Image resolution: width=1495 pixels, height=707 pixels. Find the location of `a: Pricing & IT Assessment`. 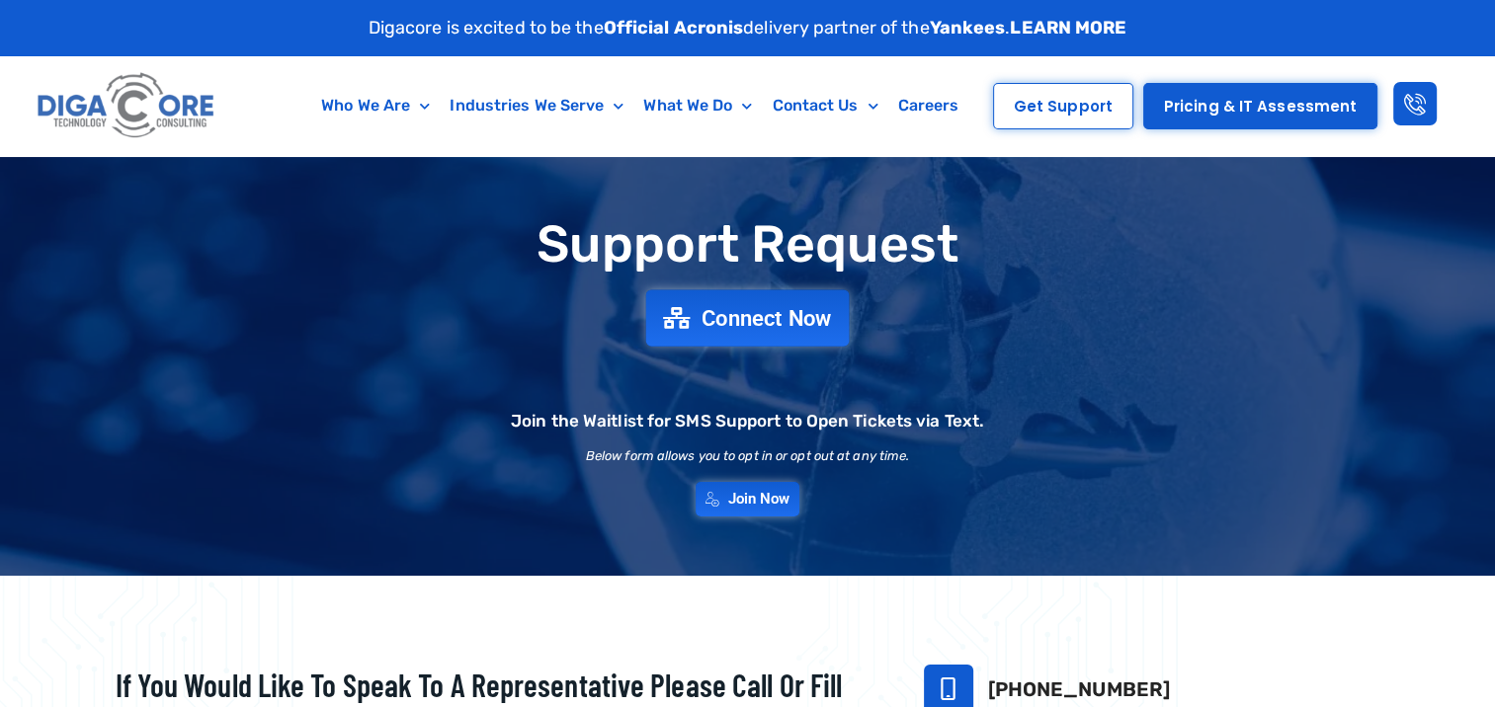

a: Pricing & IT Assessment is located at coordinates (1260, 106).